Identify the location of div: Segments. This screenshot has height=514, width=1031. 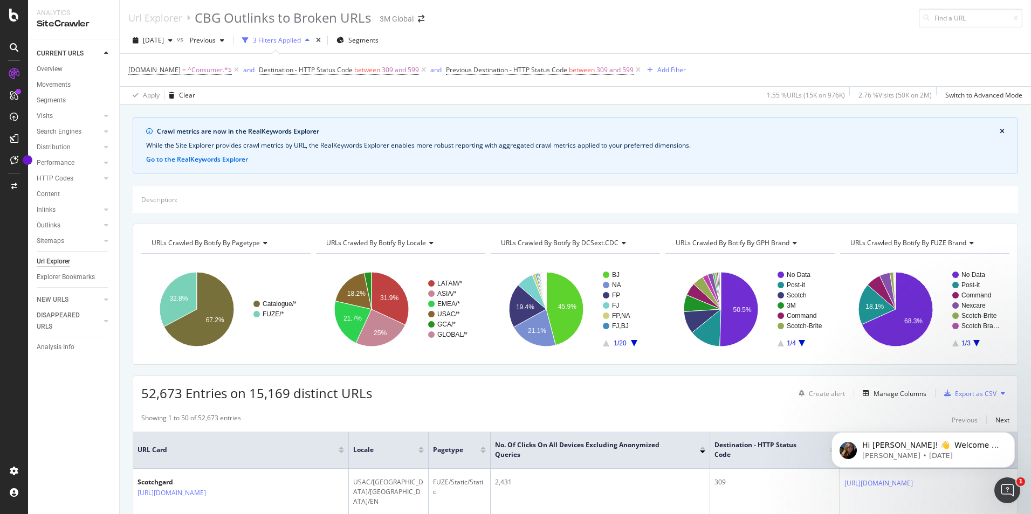
(51, 100).